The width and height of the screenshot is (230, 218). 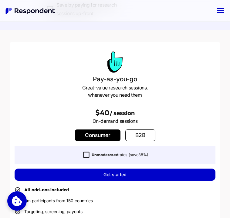 I want to click on p: Great-value research sessions, whenever you need them, so click(x=115, y=91).